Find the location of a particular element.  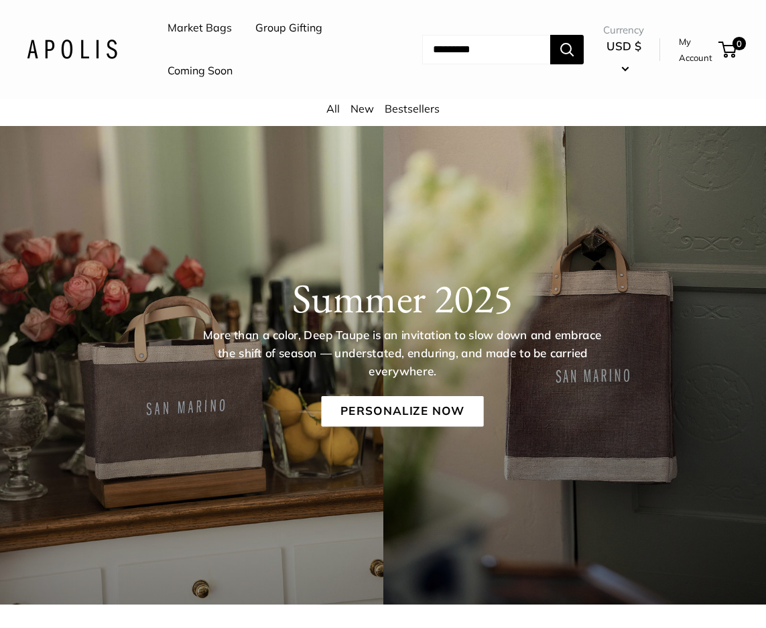

p: More than a color, Deep Taupe is an invitation to slow down and embrace the shift of season — und... is located at coordinates (402, 353).